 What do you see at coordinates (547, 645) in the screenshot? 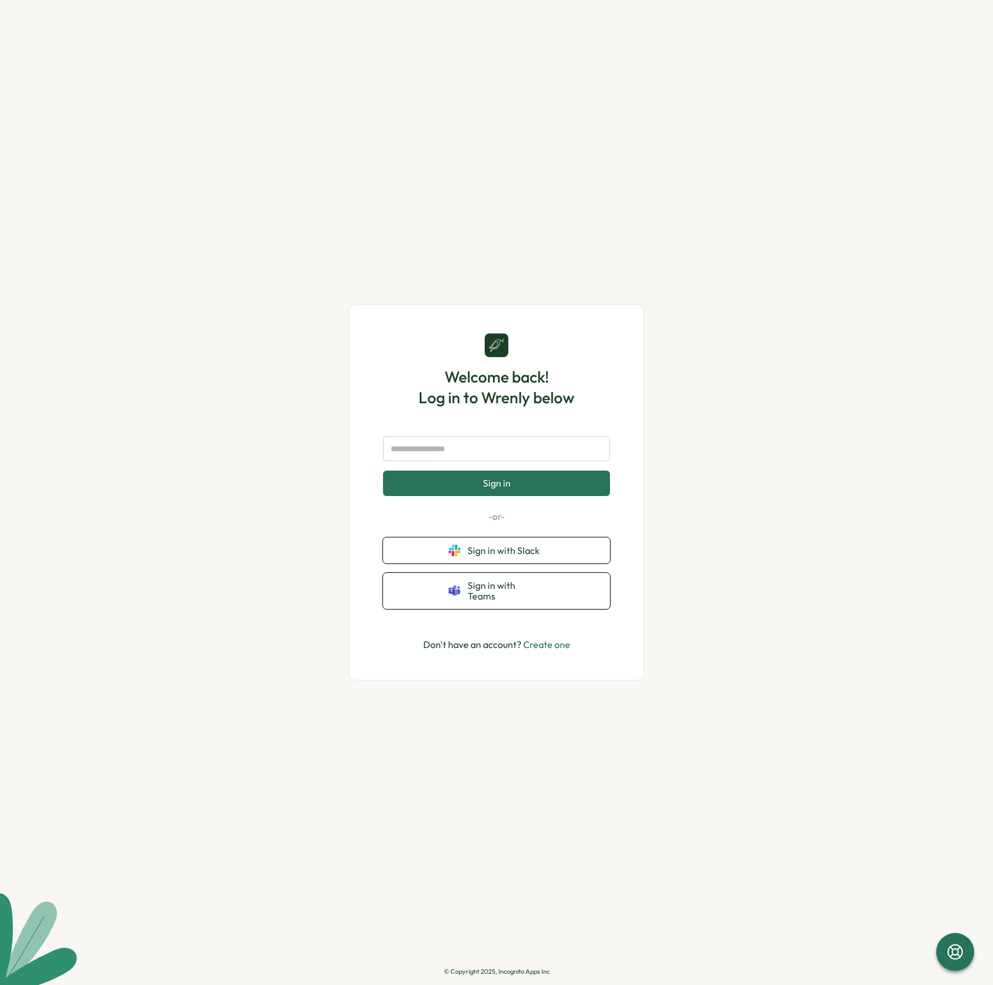
I see `a: Create one` at bounding box center [547, 645].